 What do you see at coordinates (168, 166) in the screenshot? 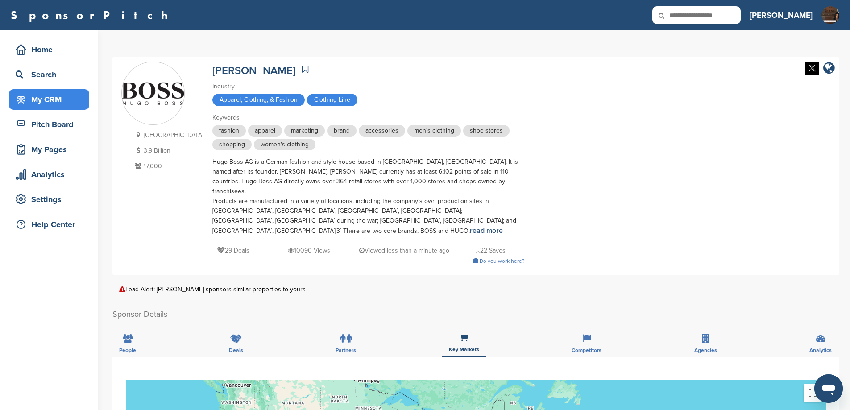
I see `p: 17,000` at bounding box center [168, 166].